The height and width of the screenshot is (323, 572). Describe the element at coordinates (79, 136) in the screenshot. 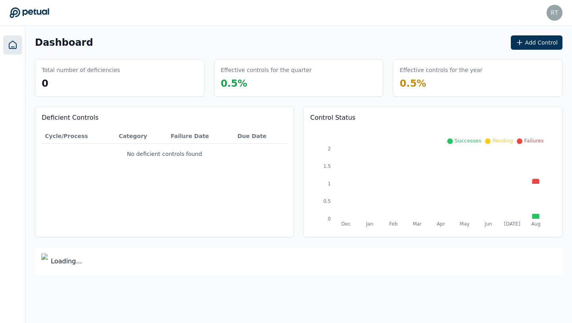

I see `th: Cycle/Process` at that location.